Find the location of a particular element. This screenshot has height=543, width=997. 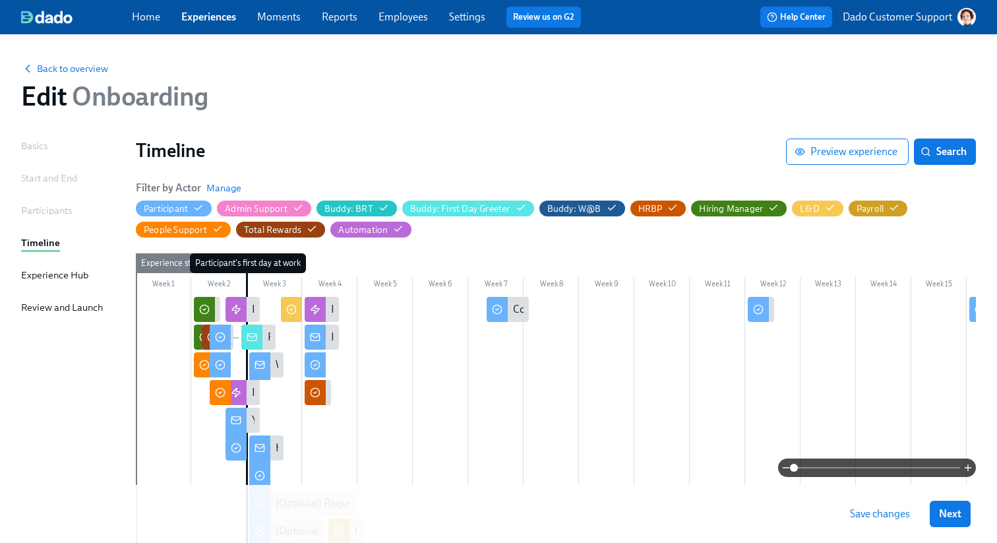

div: Week 14 is located at coordinates (883, 285).